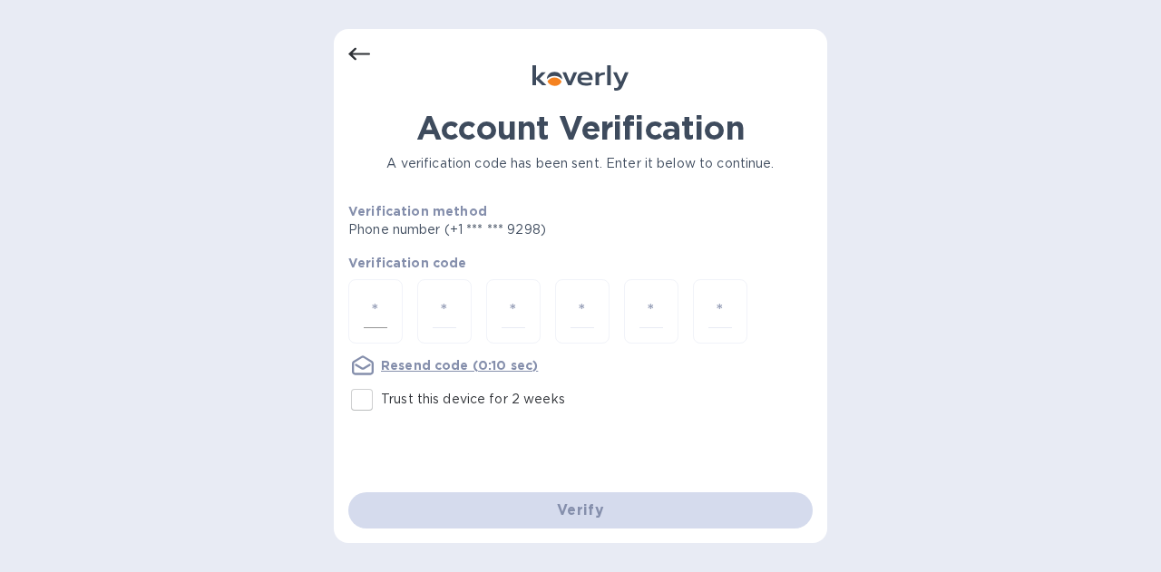 The image size is (1161, 572). What do you see at coordinates (472, 399) in the screenshot?
I see `p: Trust this device for 2 weeks` at bounding box center [472, 399].